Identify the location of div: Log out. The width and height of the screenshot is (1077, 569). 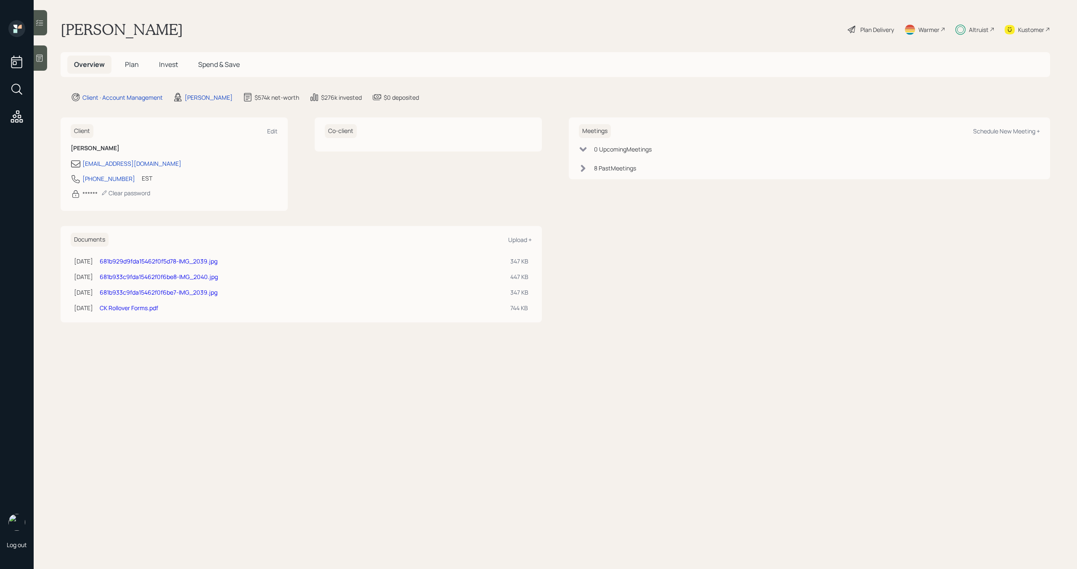
(17, 544).